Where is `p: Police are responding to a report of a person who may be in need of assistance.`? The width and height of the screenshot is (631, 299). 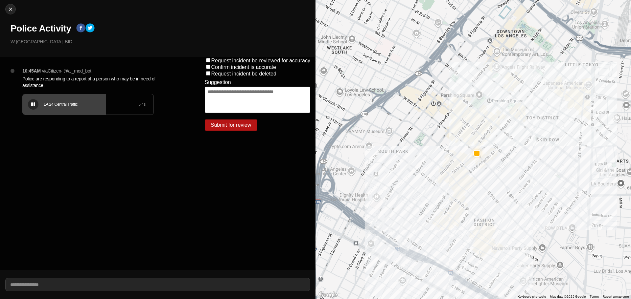 p: Police are responding to a report of a person who may be in need of assistance. is located at coordinates (100, 82).